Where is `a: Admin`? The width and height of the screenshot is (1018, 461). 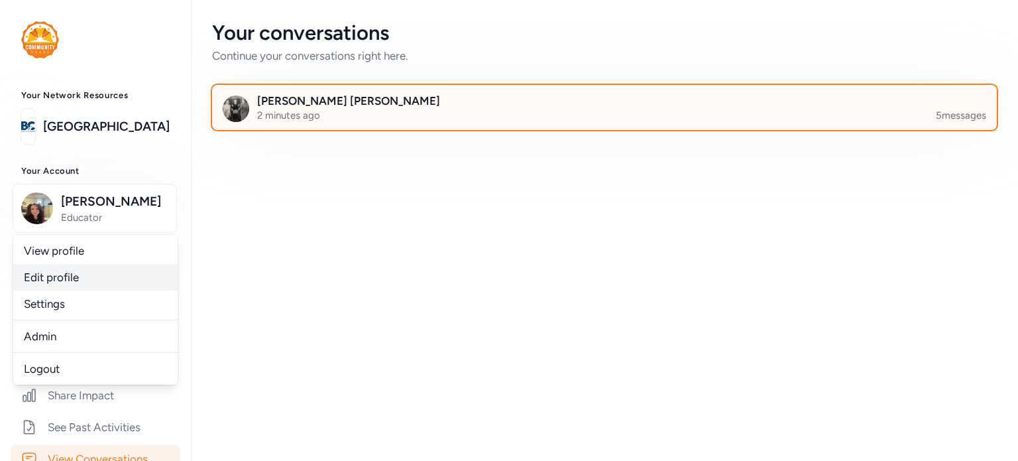
a: Admin is located at coordinates (95, 336).